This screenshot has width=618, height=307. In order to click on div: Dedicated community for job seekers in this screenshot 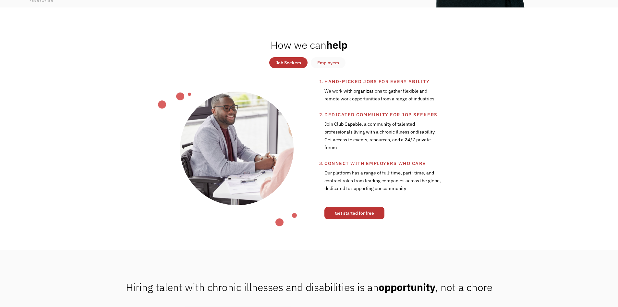, I will do `click(408, 115)`.